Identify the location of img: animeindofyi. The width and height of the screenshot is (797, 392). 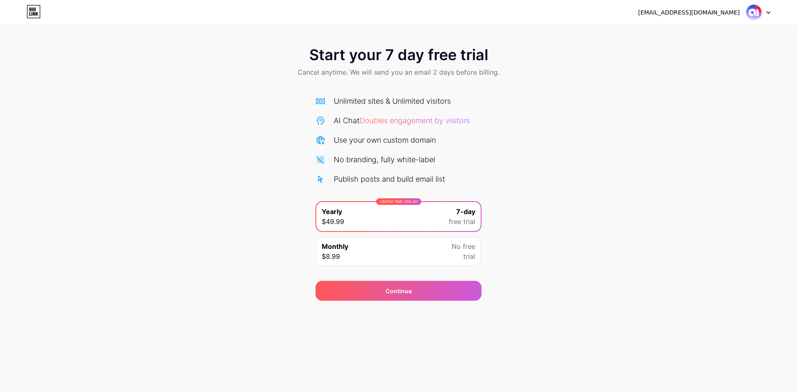
(753, 12).